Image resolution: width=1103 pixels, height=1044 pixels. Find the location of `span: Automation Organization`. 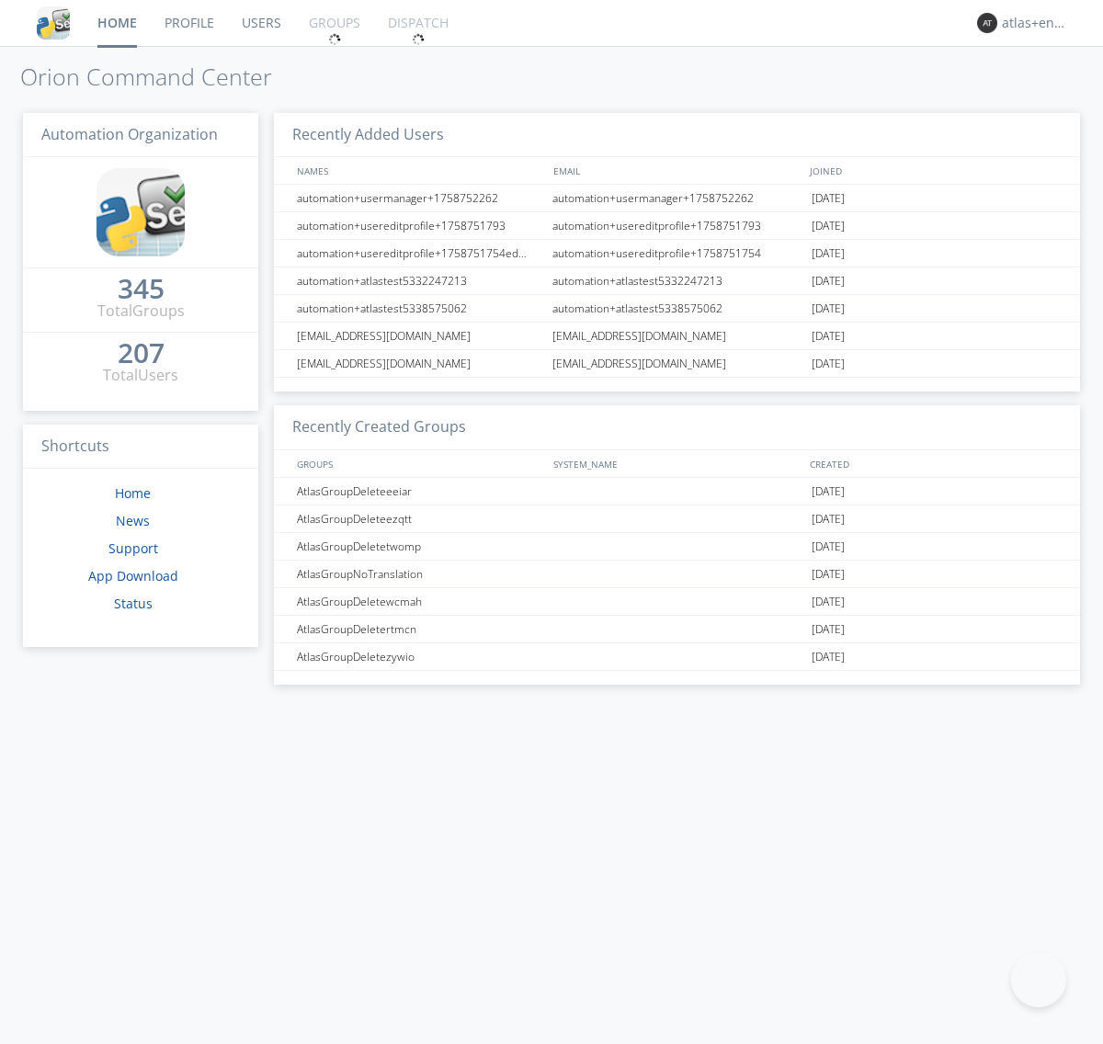

span: Automation Organization is located at coordinates (130, 134).